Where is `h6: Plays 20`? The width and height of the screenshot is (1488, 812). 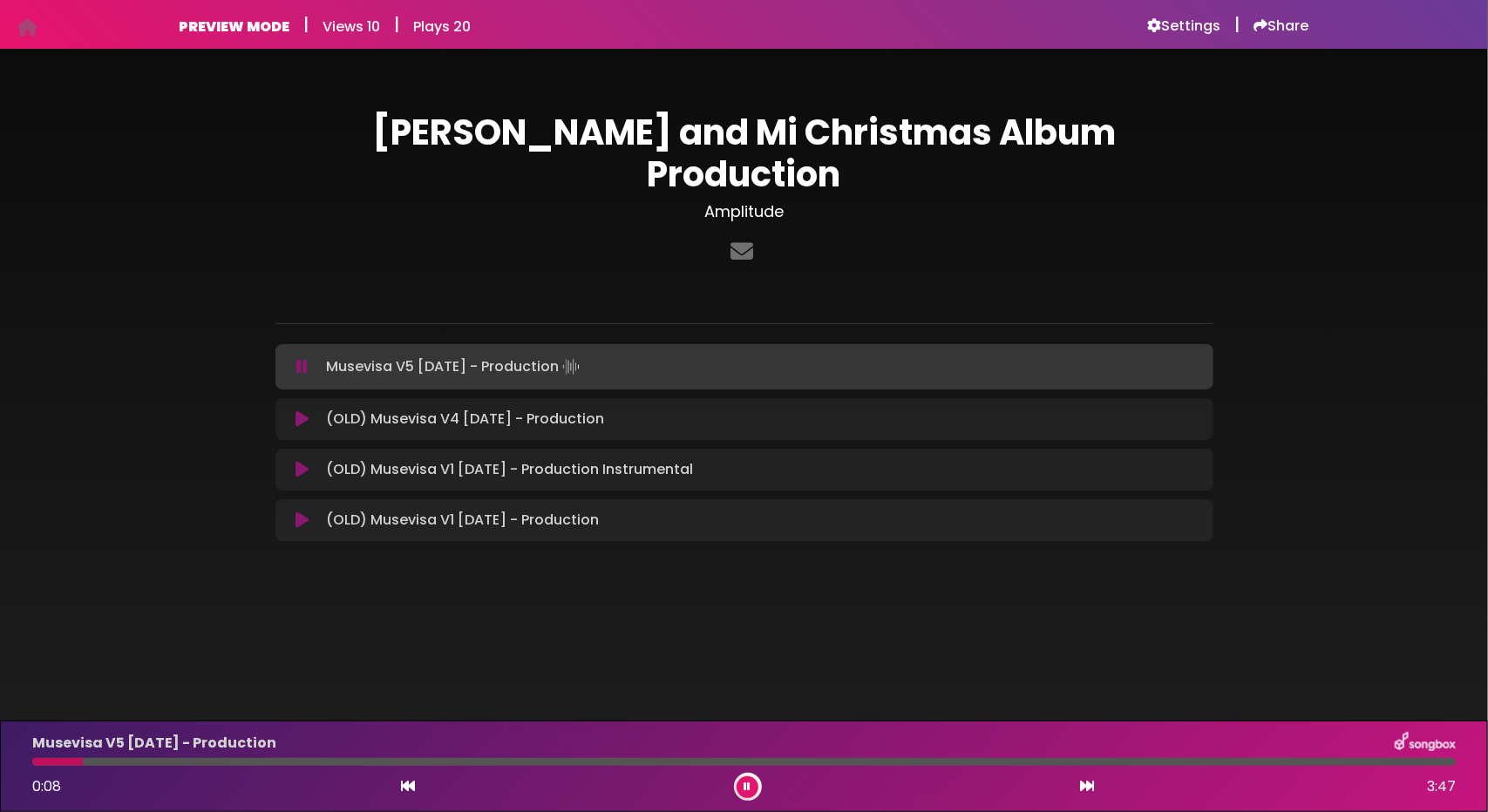
h6: Plays 20 is located at coordinates (443, 27).